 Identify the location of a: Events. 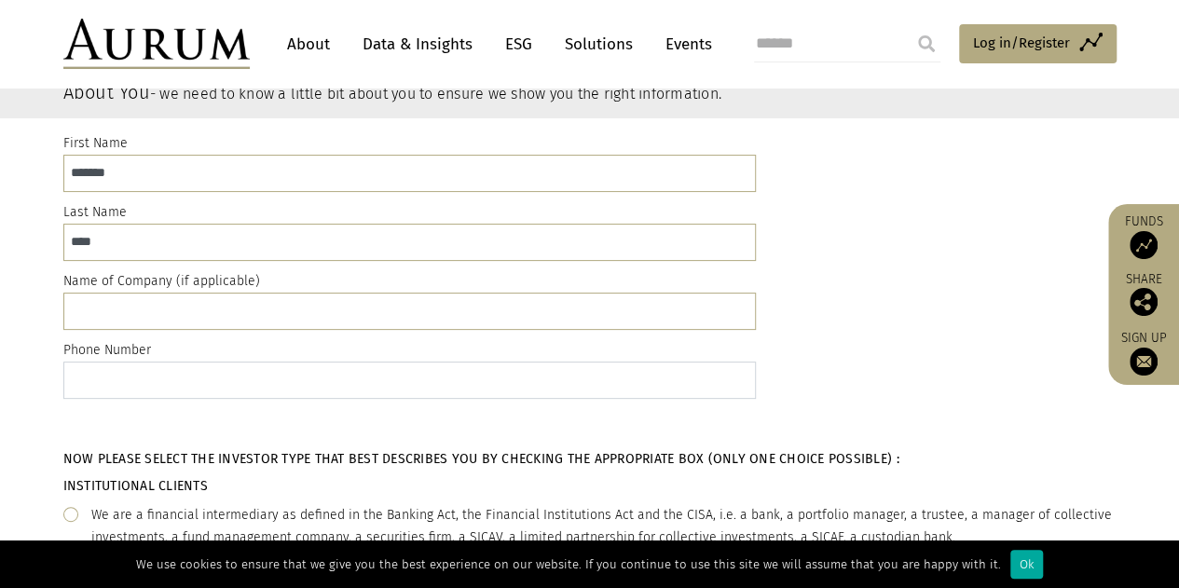
(684, 44).